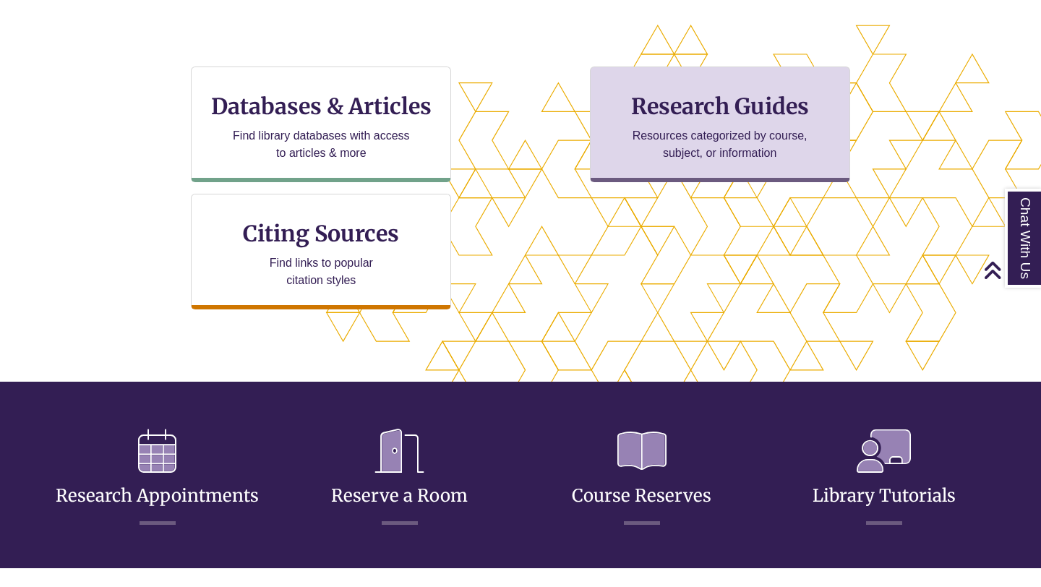 This screenshot has height=587, width=1041. I want to click on h3: Databases & Articles, so click(321, 106).